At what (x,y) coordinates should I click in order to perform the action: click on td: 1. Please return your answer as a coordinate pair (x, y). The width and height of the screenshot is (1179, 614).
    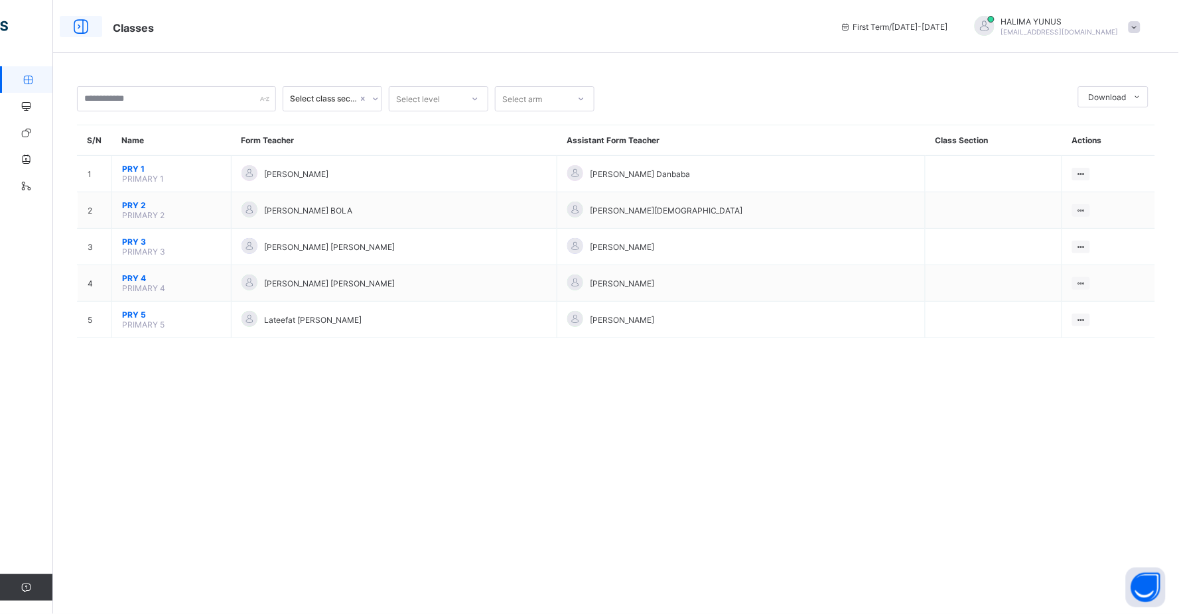
    Looking at the image, I should click on (95, 174).